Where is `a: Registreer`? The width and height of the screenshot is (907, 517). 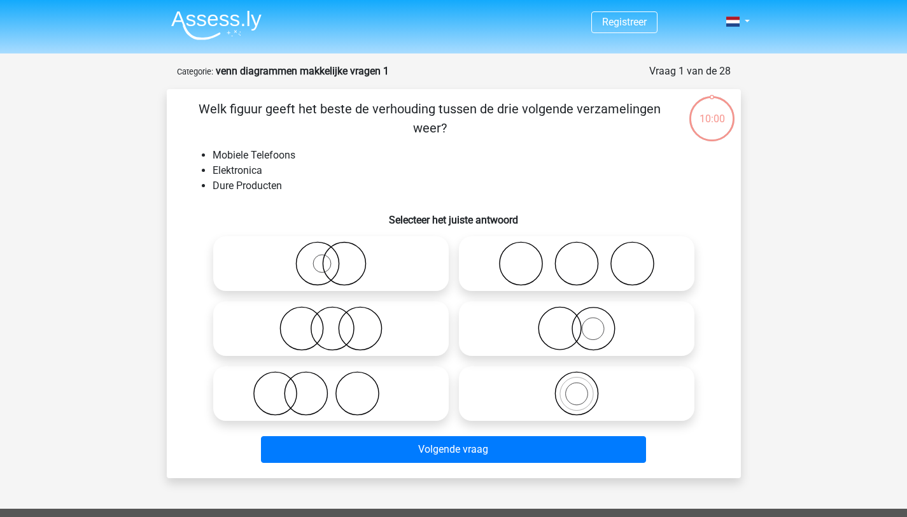
a: Registreer is located at coordinates (624, 22).